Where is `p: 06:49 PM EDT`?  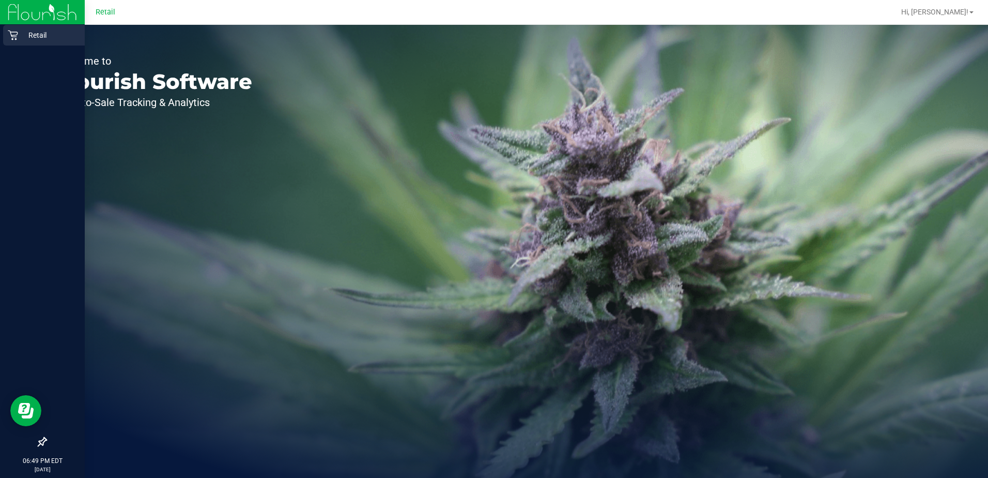 p: 06:49 PM EDT is located at coordinates (42, 461).